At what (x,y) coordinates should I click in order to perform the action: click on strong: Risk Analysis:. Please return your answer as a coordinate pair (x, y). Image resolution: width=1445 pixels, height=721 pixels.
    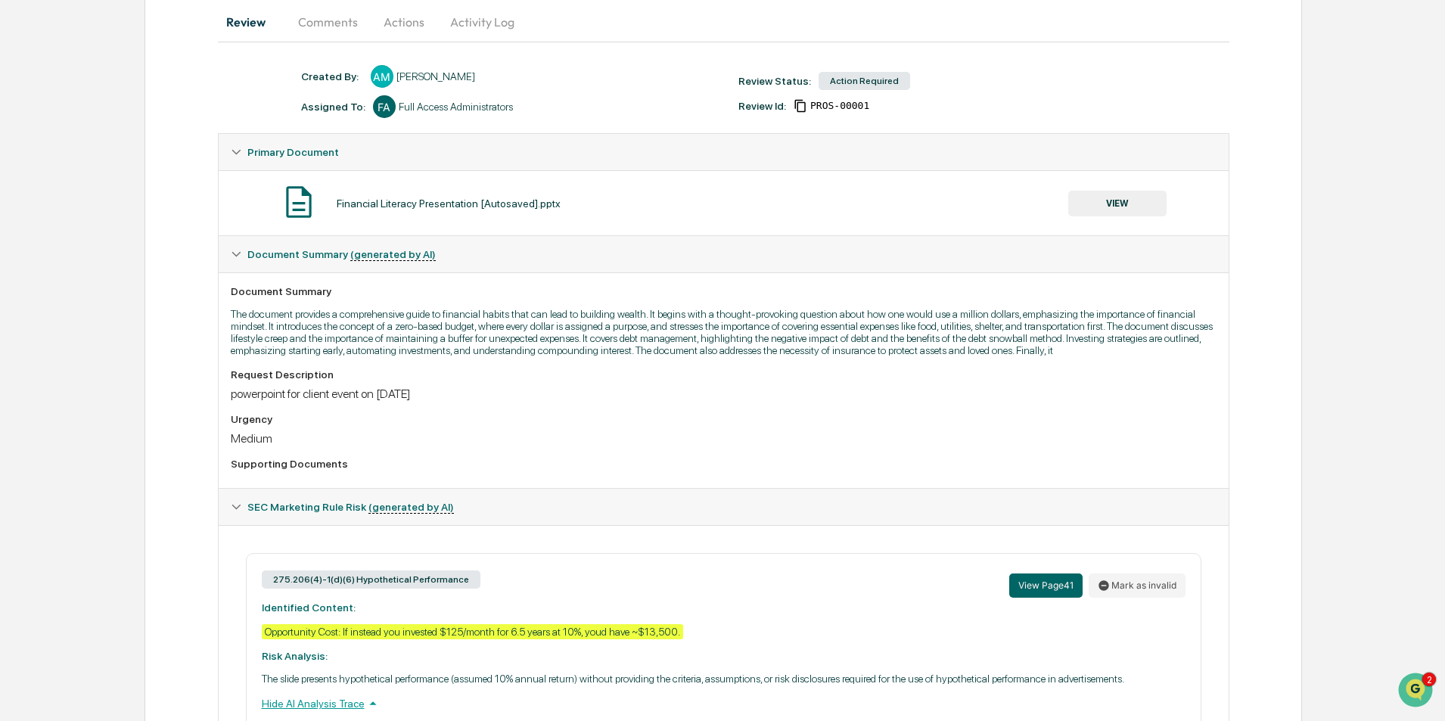
    Looking at the image, I should click on (294, 656).